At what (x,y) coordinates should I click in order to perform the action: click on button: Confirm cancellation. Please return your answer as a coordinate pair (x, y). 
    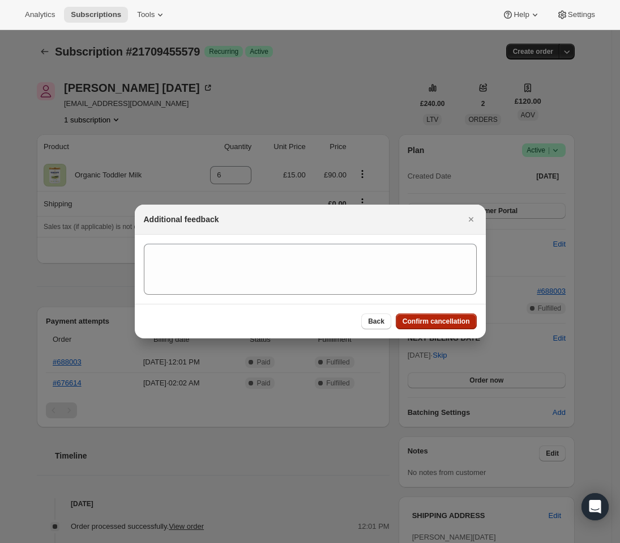
    Looking at the image, I should click on (436, 321).